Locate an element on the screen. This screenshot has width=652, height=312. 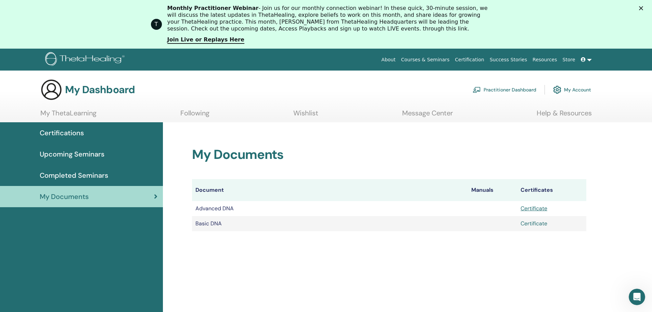
a: Courses & Seminars is located at coordinates (425, 60).